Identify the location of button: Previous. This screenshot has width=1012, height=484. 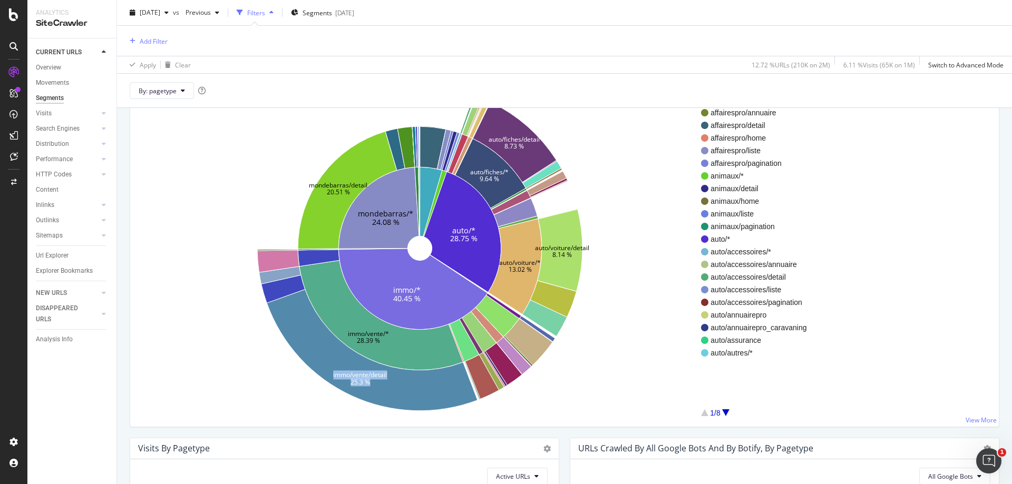
(202, 13).